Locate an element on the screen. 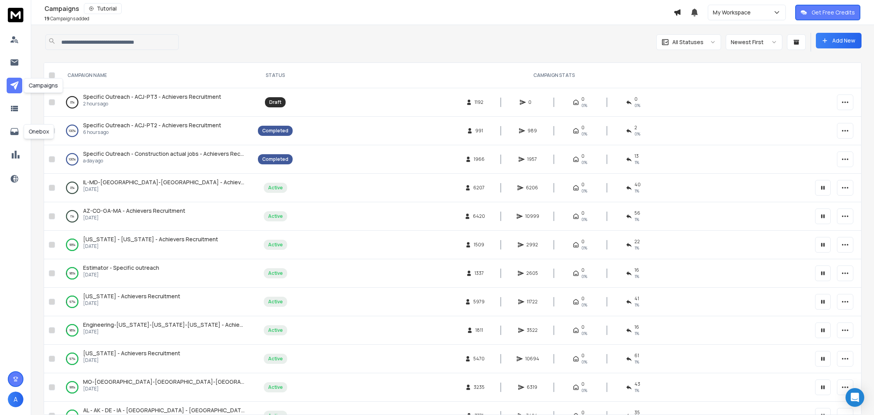 This screenshot has width=874, height=415. span: 1811 is located at coordinates (479, 330).